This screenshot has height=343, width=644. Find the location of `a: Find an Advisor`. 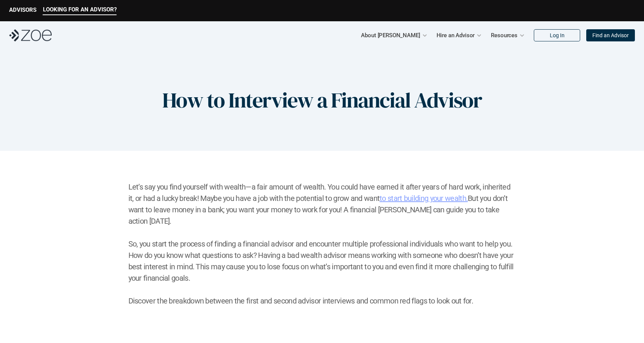

a: Find an Advisor is located at coordinates (611, 35).